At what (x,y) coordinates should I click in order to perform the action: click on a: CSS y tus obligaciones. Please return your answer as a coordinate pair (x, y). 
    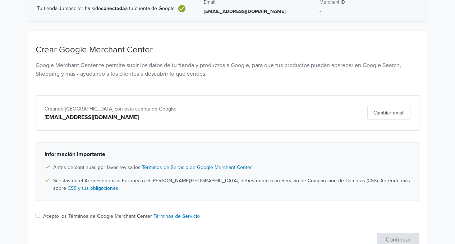
    Looking at the image, I should click on (93, 188).